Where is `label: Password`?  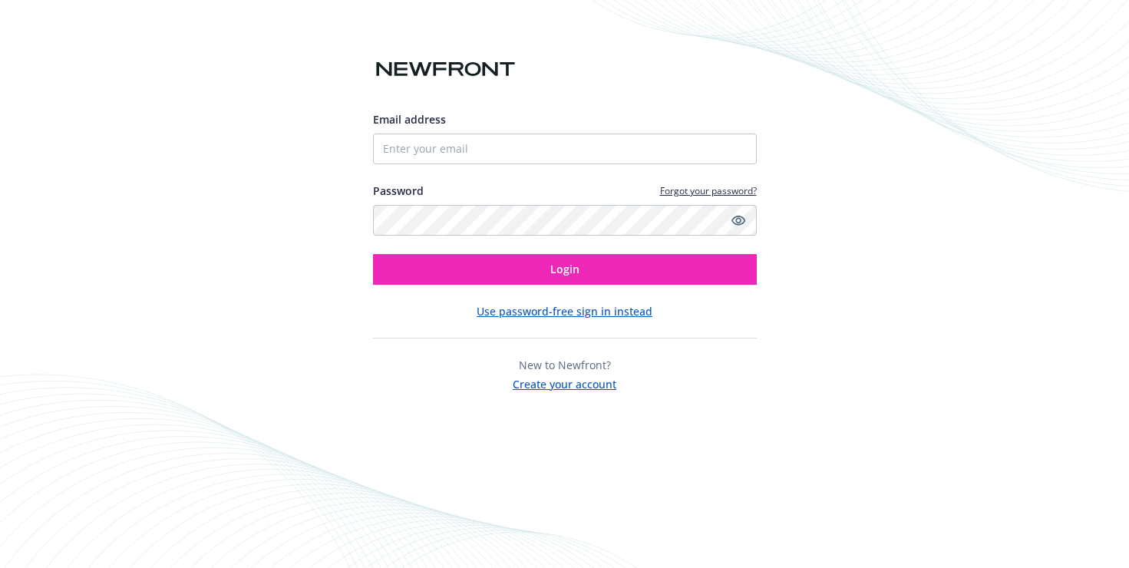 label: Password is located at coordinates (398, 190).